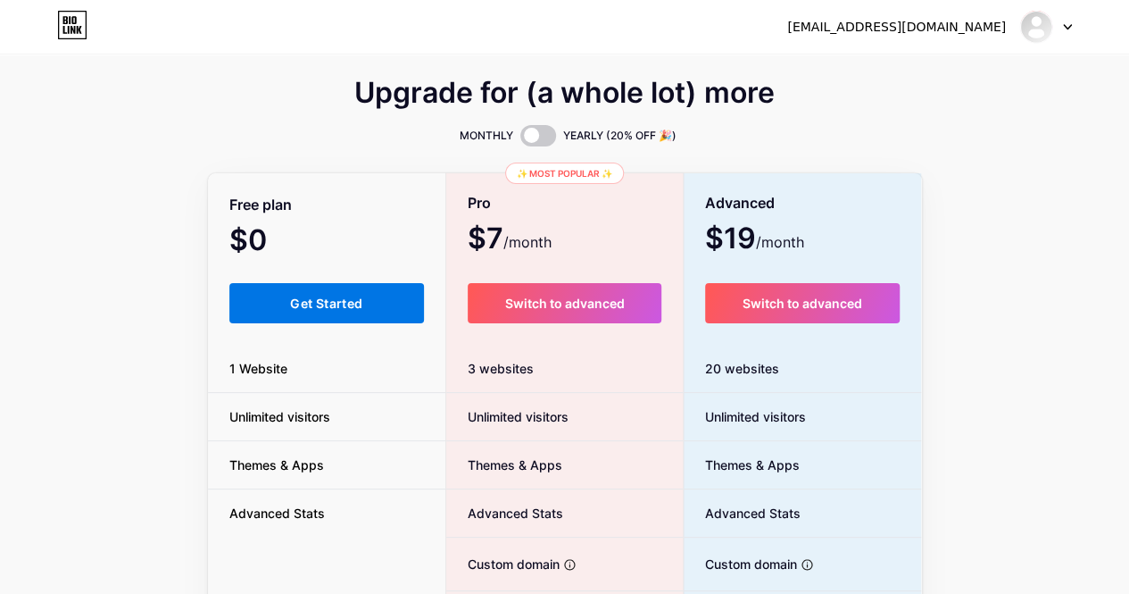 The image size is (1129, 594). Describe the element at coordinates (564, 369) in the screenshot. I see `div: 3 websites` at that location.